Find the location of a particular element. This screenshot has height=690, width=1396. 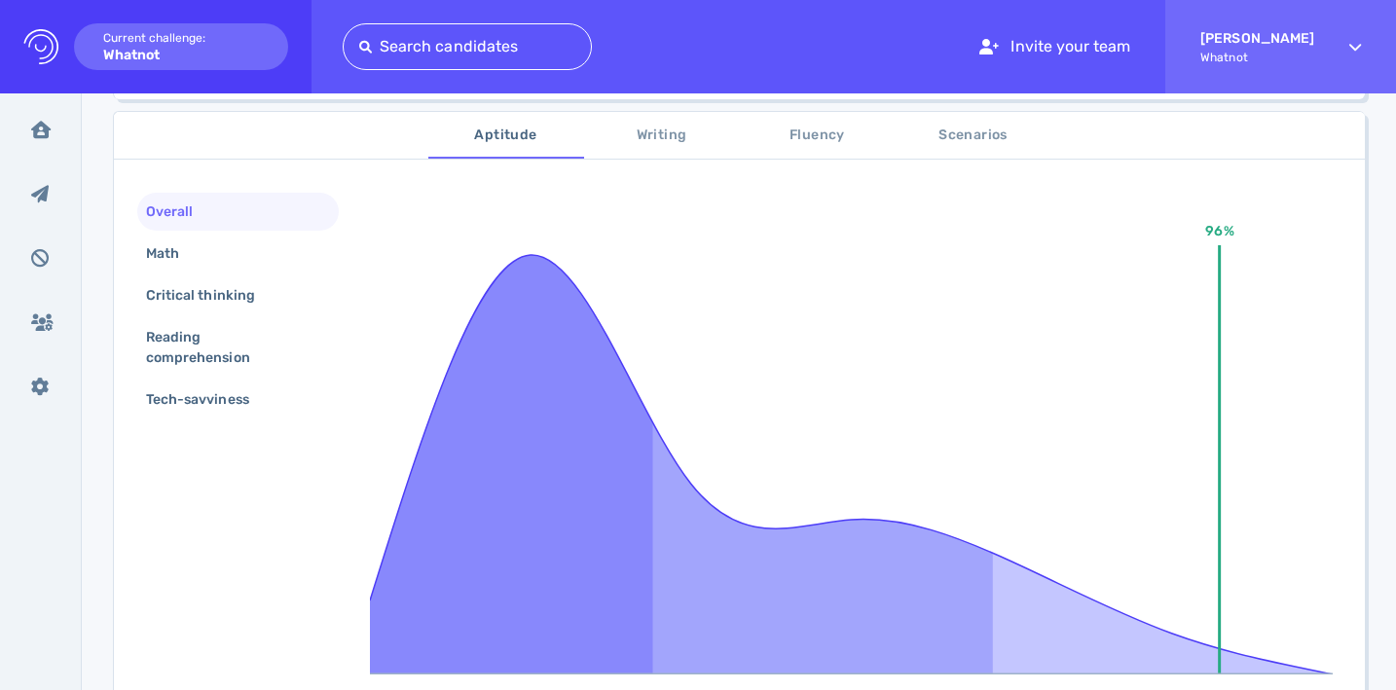

div: Math is located at coordinates (172, 253).